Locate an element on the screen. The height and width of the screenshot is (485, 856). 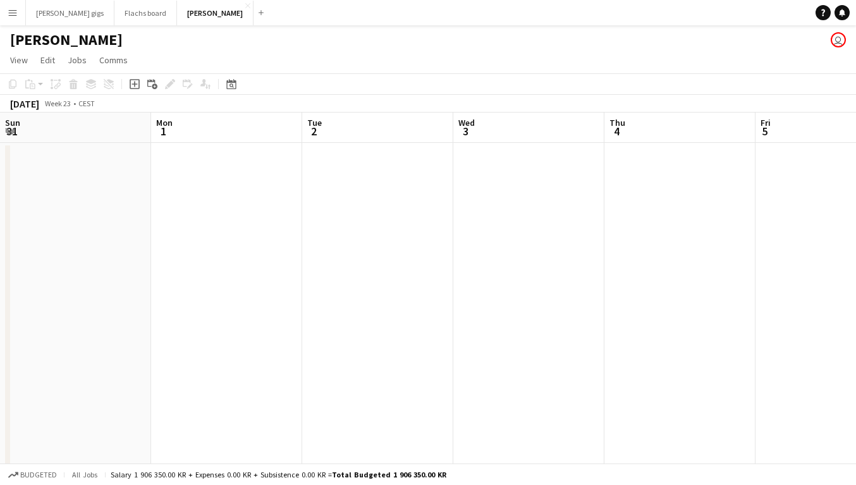
span: Wed is located at coordinates (467, 123).